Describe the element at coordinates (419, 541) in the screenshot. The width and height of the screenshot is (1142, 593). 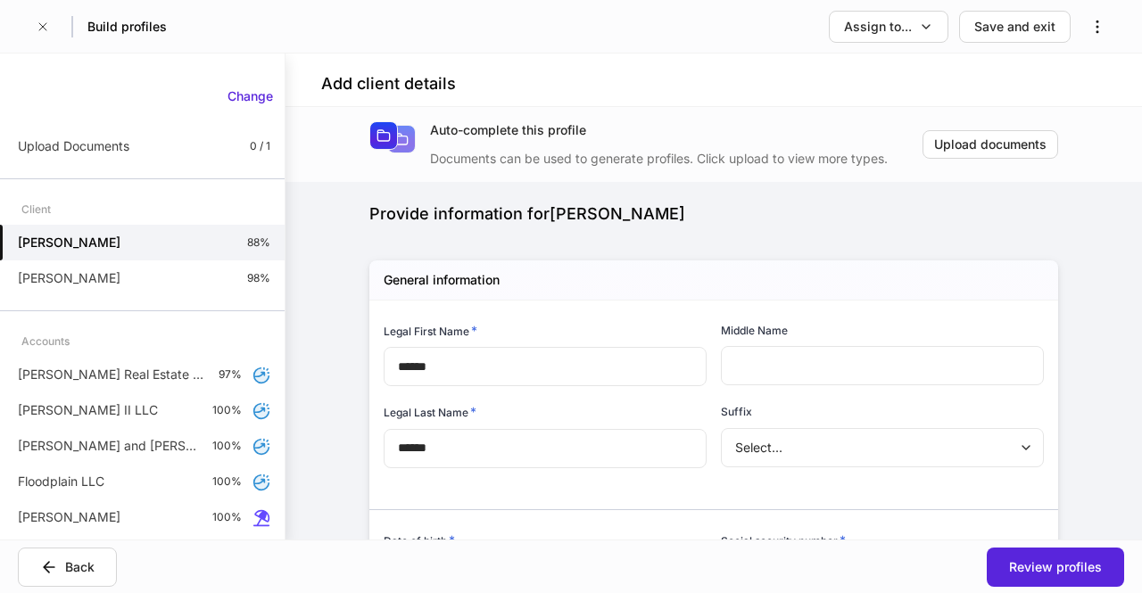
I see `h6: Date of birth` at that location.